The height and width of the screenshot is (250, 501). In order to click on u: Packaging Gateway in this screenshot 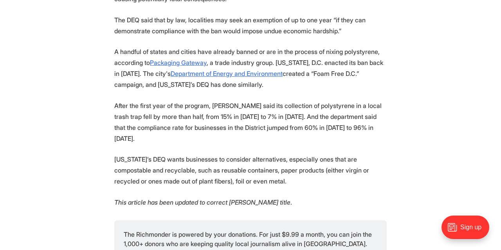, I will do `click(178, 63)`.